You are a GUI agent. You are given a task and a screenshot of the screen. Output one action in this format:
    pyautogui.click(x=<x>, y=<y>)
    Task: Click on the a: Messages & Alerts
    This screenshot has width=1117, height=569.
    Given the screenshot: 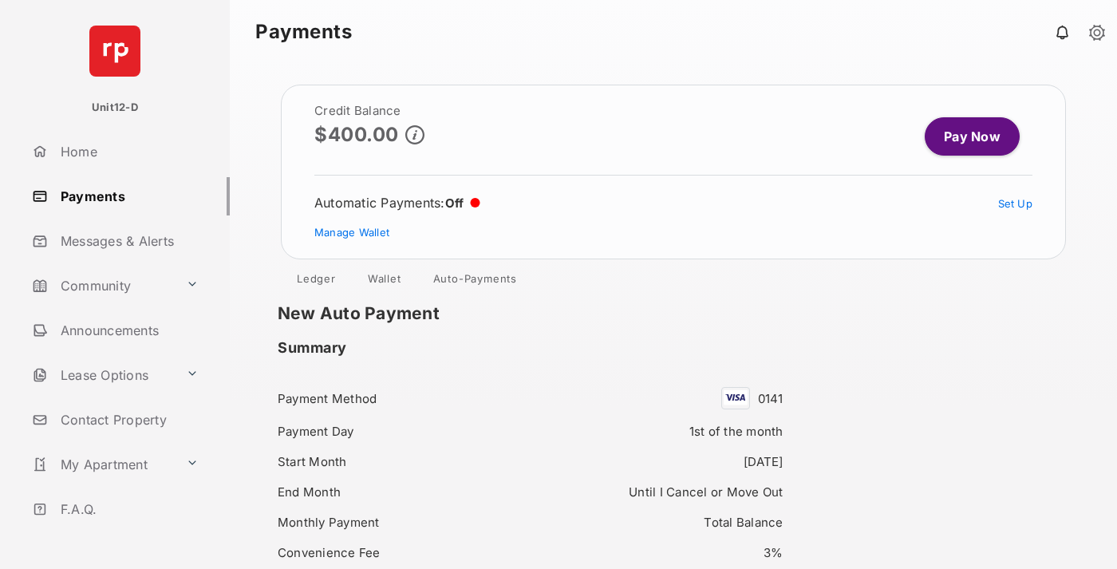 What is the action you would take?
    pyautogui.click(x=128, y=241)
    